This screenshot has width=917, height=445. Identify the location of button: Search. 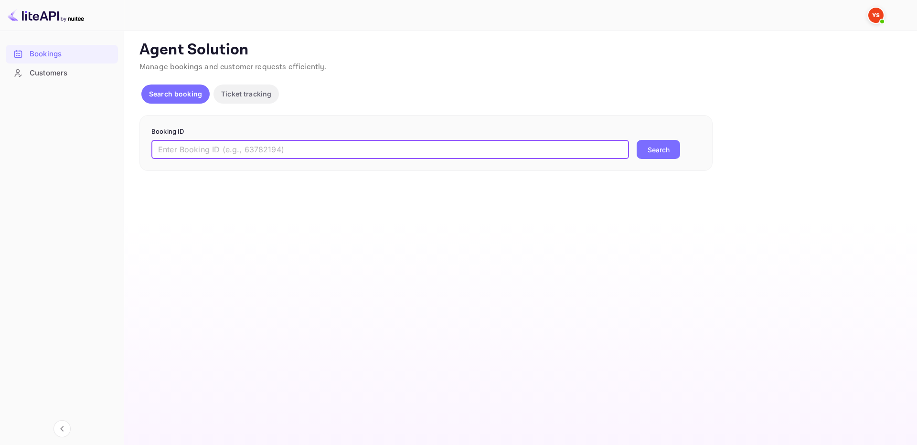
(658, 149).